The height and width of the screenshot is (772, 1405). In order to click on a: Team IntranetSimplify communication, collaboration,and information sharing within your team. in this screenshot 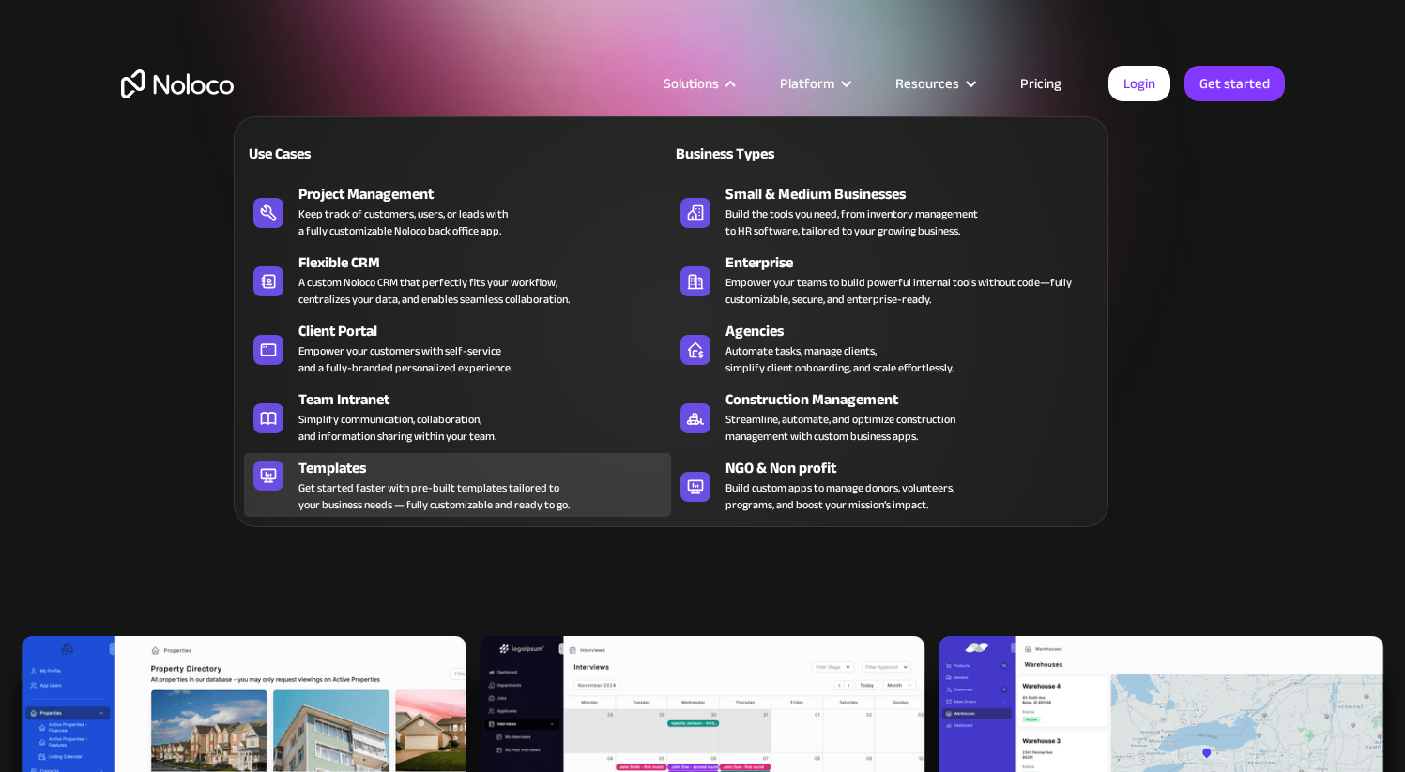, I will do `click(457, 417)`.